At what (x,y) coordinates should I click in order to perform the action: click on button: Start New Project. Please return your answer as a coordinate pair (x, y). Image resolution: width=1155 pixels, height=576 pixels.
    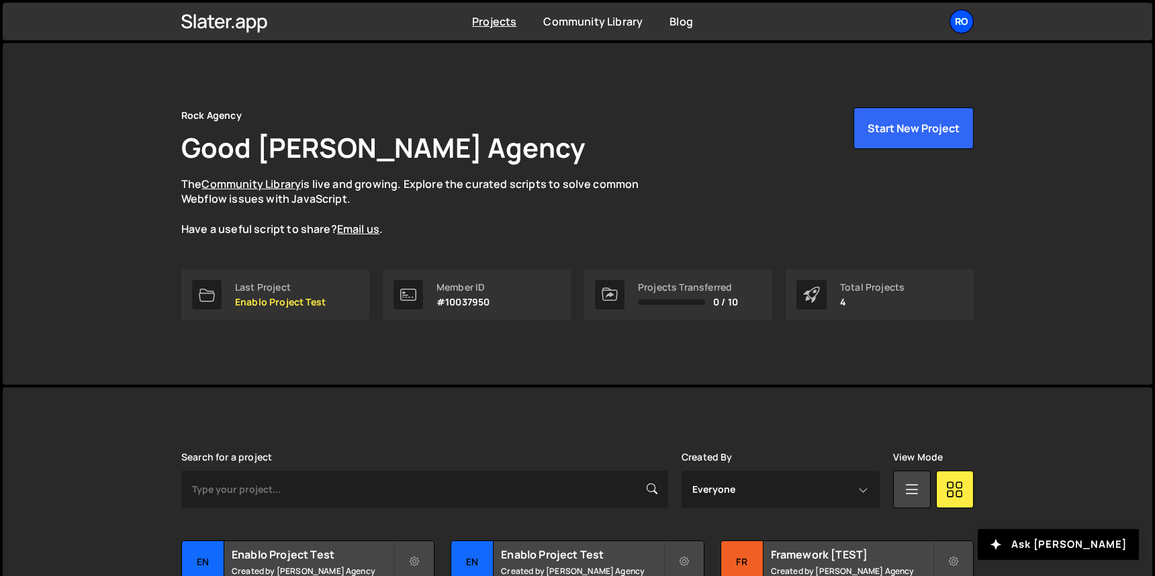
    Looking at the image, I should click on (913, 128).